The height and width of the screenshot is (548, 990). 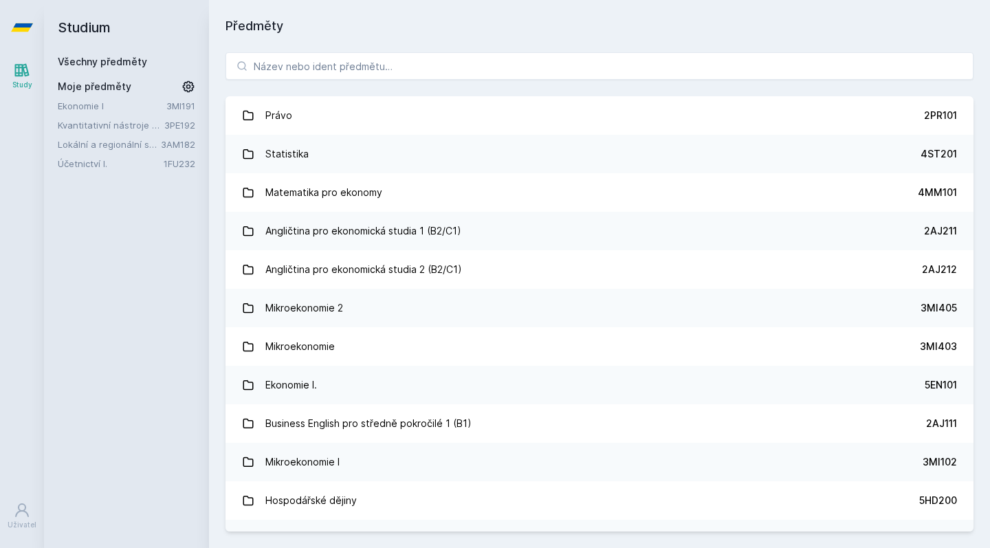 What do you see at coordinates (600, 347) in the screenshot?
I see `a: Mikroekonomie 3MI403` at bounding box center [600, 347].